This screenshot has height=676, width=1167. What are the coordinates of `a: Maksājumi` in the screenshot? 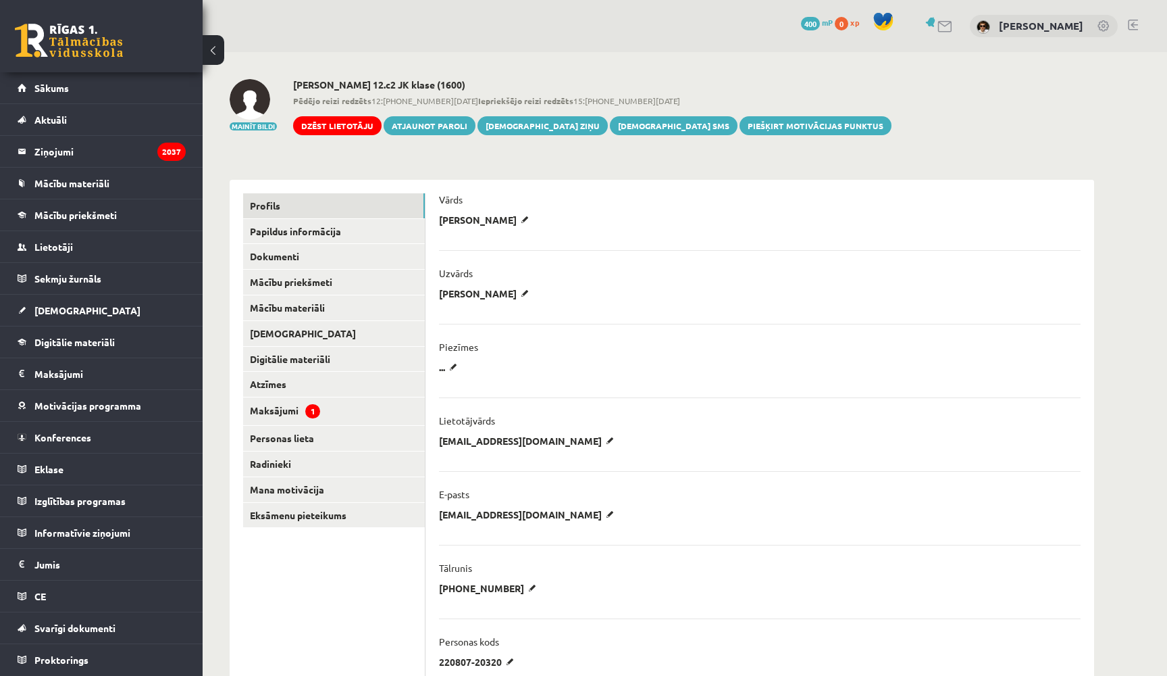 It's located at (101, 374).